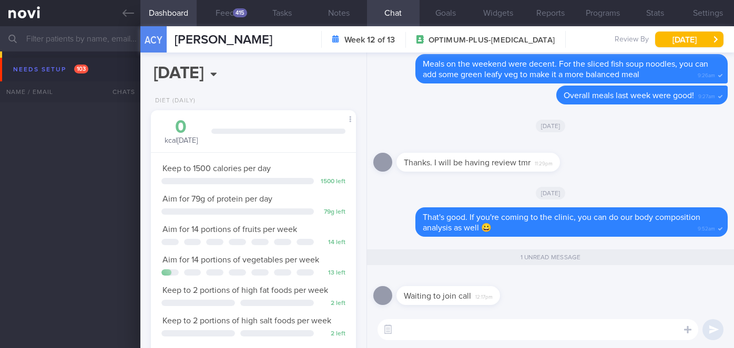 The width and height of the screenshot is (734, 348). Describe the element at coordinates (332, 243) in the screenshot. I see `div: 14 left` at that location.